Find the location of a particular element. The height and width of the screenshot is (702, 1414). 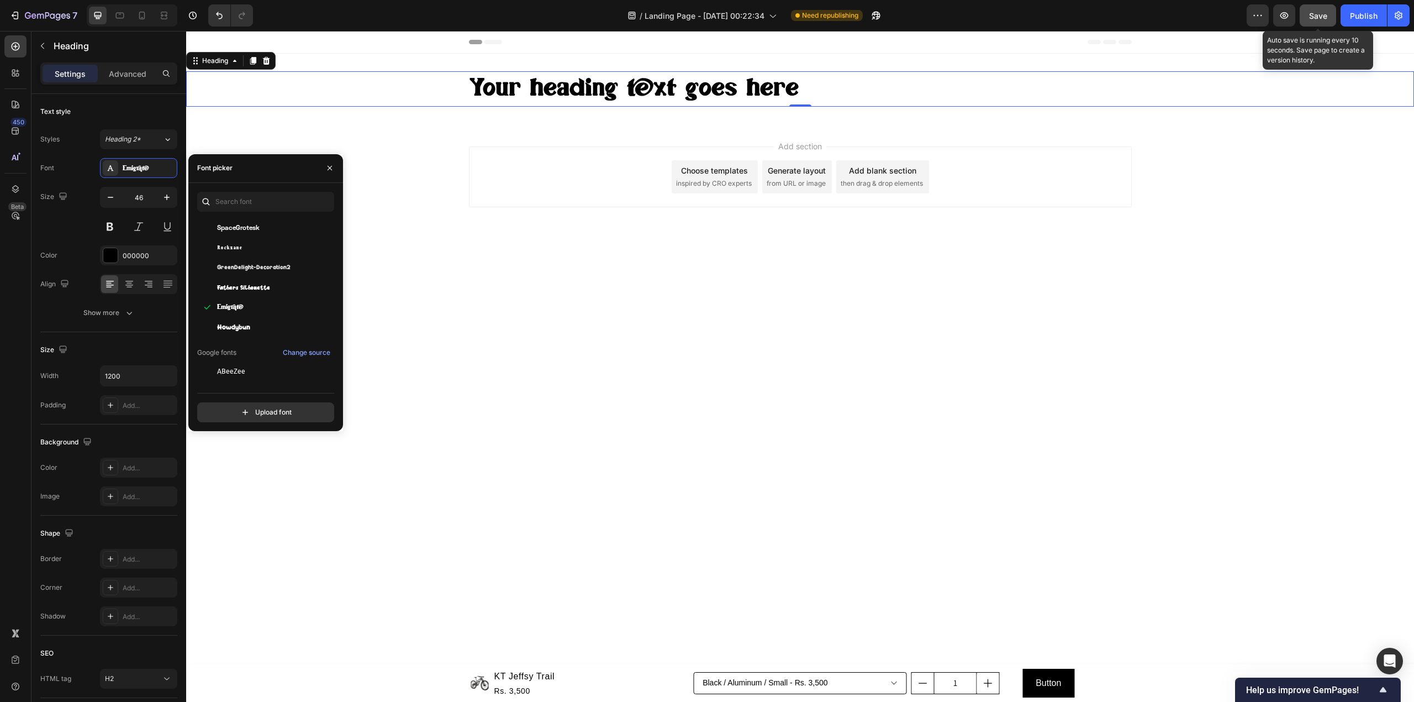

input: Search font is located at coordinates (266, 202).